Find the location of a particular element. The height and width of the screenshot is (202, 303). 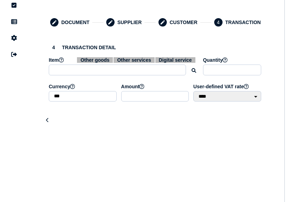

div: Supplier is located at coordinates (130, 22).